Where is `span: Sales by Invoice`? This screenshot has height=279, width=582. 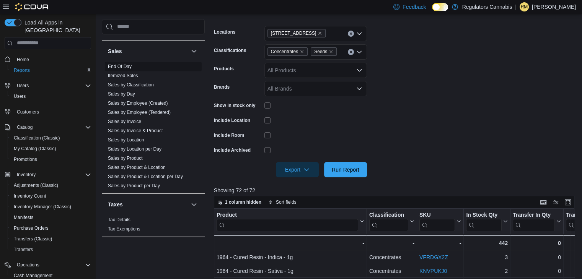 span: Sales by Invoice is located at coordinates (124, 122).